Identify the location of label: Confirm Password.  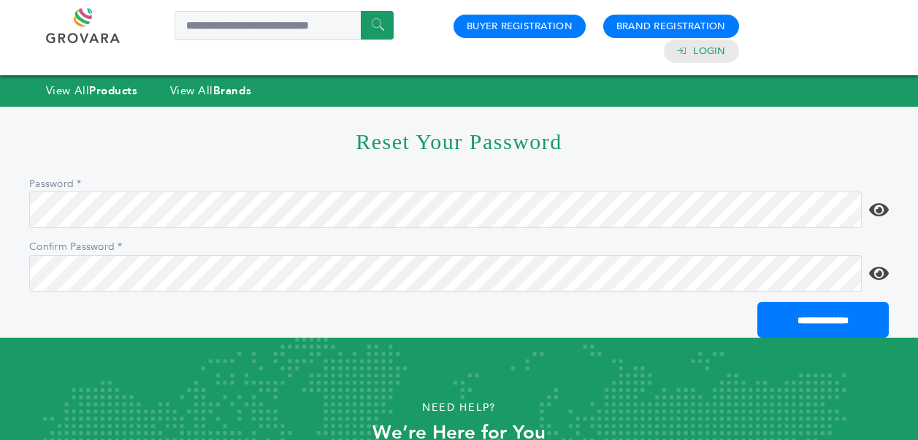
(80, 247).